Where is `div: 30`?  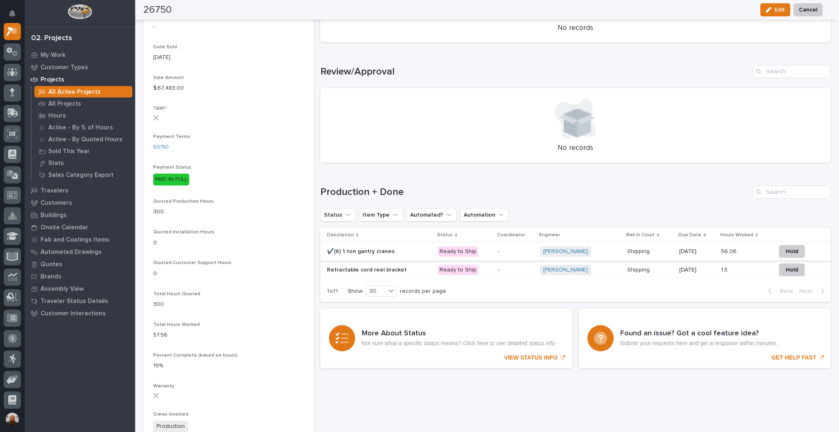 div: 30 is located at coordinates (376, 291).